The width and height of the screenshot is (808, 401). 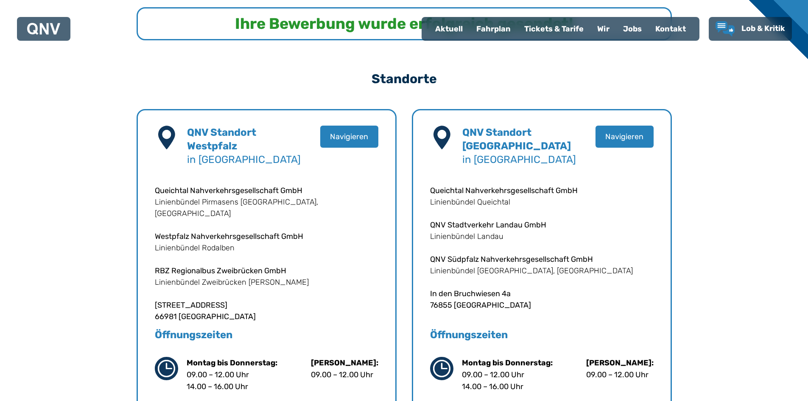 What do you see at coordinates (603, 29) in the screenshot?
I see `a: Wir` at bounding box center [603, 29].